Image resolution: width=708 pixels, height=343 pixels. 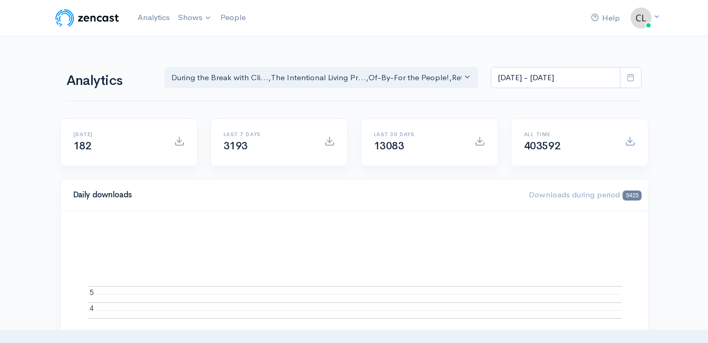 I want to click on h1: Analytics, so click(x=109, y=81).